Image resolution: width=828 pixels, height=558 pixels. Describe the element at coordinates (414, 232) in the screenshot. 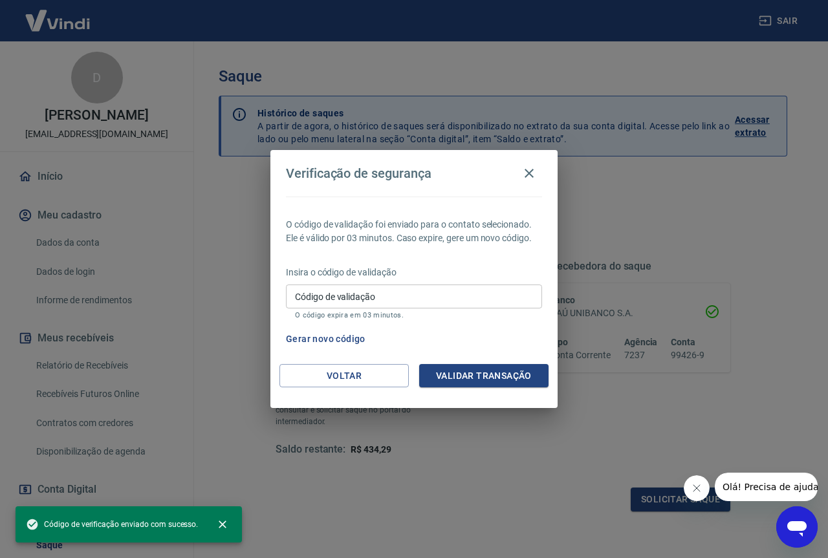

I see `p: O código de validação foi enviado para o contato selecionado. Ele é válido por 03 minutos. Caso e...` at that location.